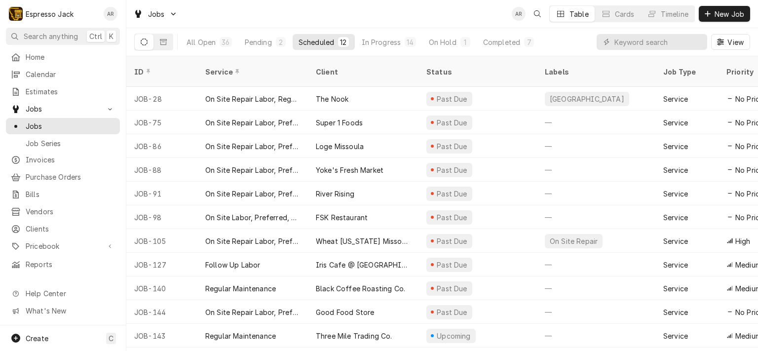 The image size is (758, 351). Describe the element at coordinates (332, 99) in the screenshot. I see `div: The Nook` at that location.